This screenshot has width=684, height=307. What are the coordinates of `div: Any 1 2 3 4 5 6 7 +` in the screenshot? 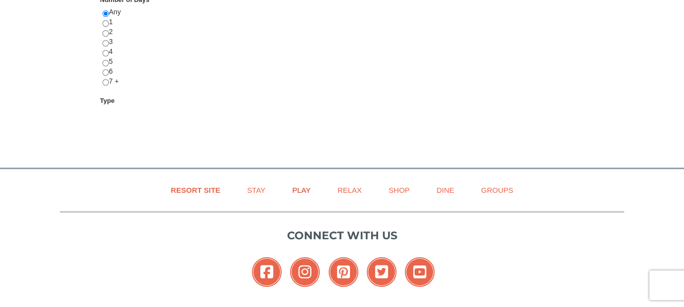 It's located at (157, 51).